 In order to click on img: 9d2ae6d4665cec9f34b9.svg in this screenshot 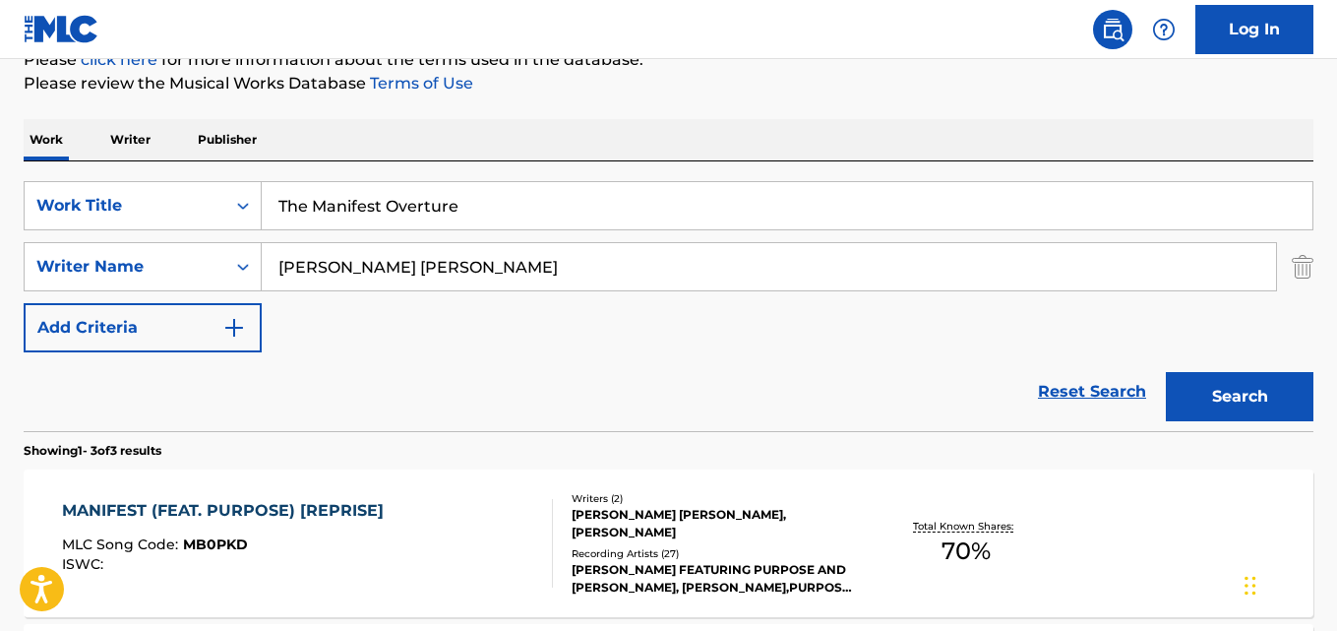, I will do `click(234, 328)`.